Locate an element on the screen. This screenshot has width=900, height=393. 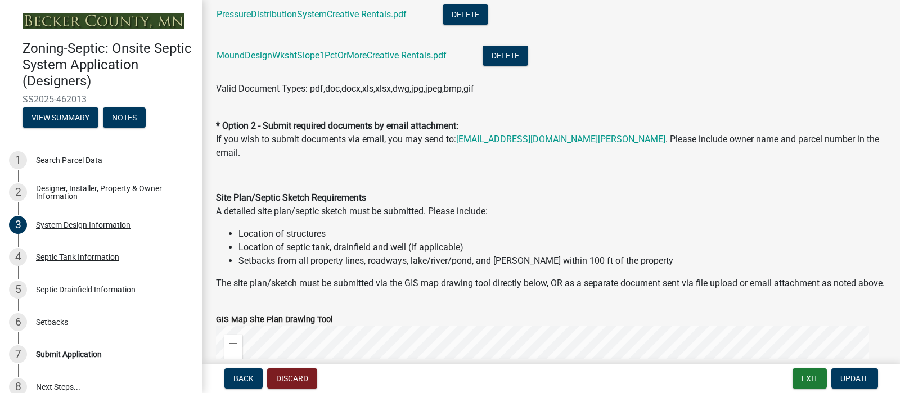
div: 5 is located at coordinates (18, 290).